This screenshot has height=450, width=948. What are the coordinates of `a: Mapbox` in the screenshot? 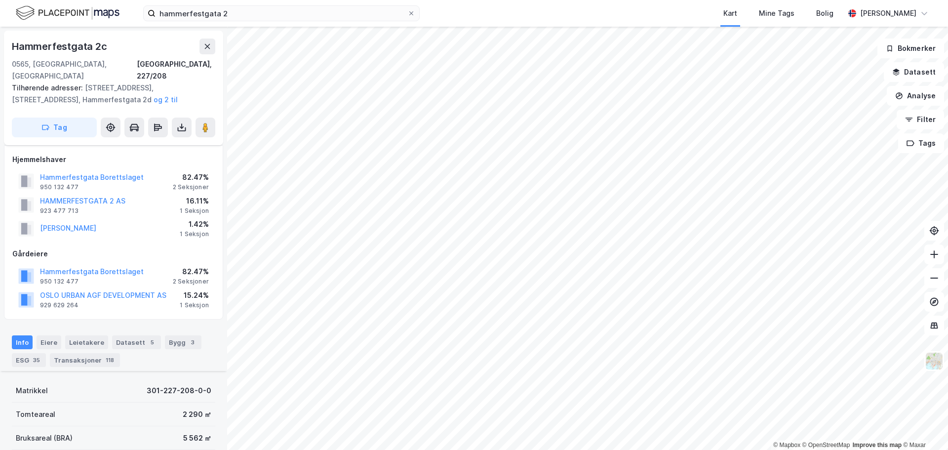 It's located at (787, 445).